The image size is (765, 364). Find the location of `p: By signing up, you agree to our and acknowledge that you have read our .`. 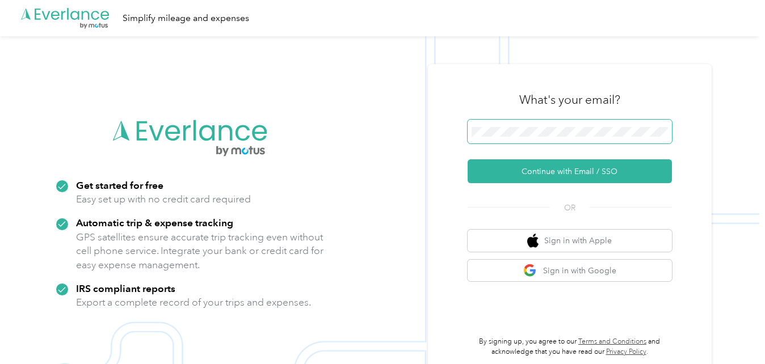

p: By signing up, you agree to our and acknowledge that you have read our . is located at coordinates (570, 347).